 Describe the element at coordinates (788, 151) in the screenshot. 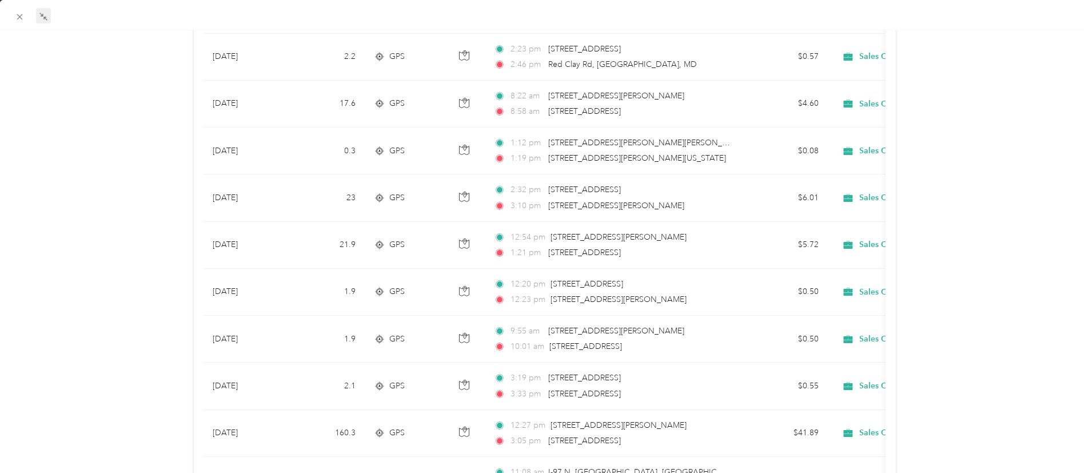

I see `td: $0.08` at that location.